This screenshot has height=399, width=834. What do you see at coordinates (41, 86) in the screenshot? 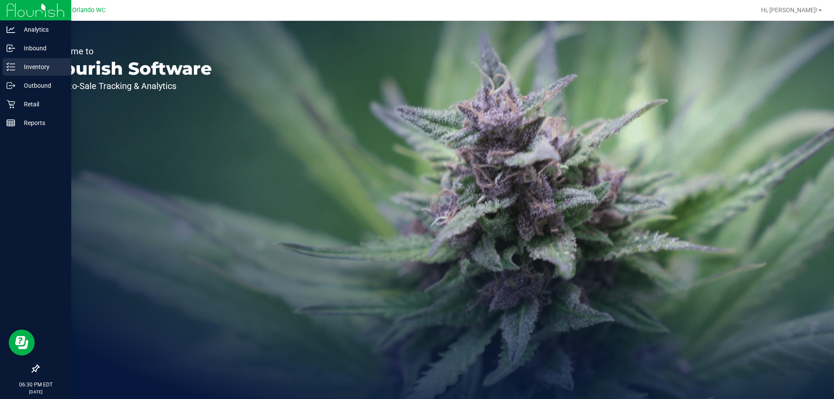
I see `p: Outbound` at bounding box center [41, 86].